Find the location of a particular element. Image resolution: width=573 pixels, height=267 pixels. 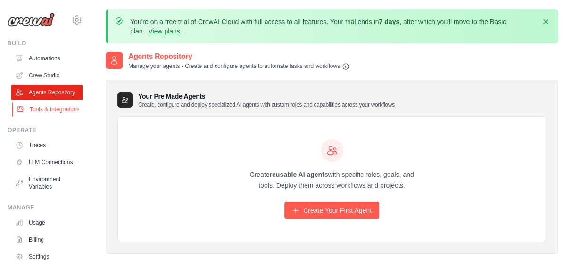

p: You're on a free trial of CrewAI Cloud with full access to all features. Your trial ends in , aft... is located at coordinates (333, 26).